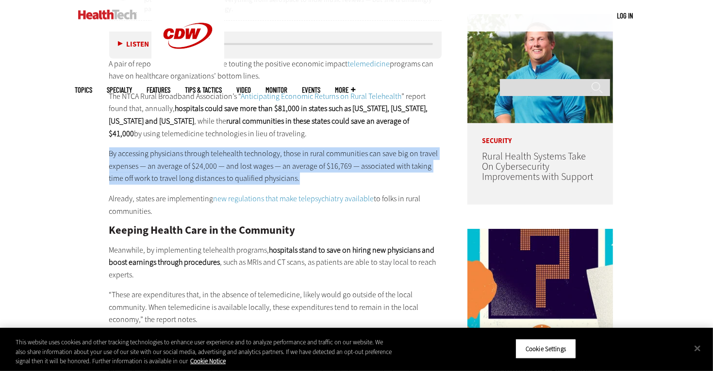 The width and height of the screenshot is (713, 371). I want to click on p: “These are expenditures that, in the absence of telemedicine, likely would go outside of the loca..., so click(275, 307).